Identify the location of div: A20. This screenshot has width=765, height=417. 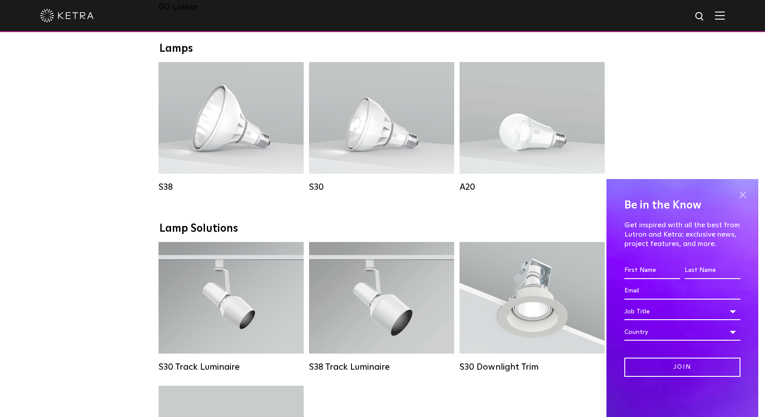
(532, 187).